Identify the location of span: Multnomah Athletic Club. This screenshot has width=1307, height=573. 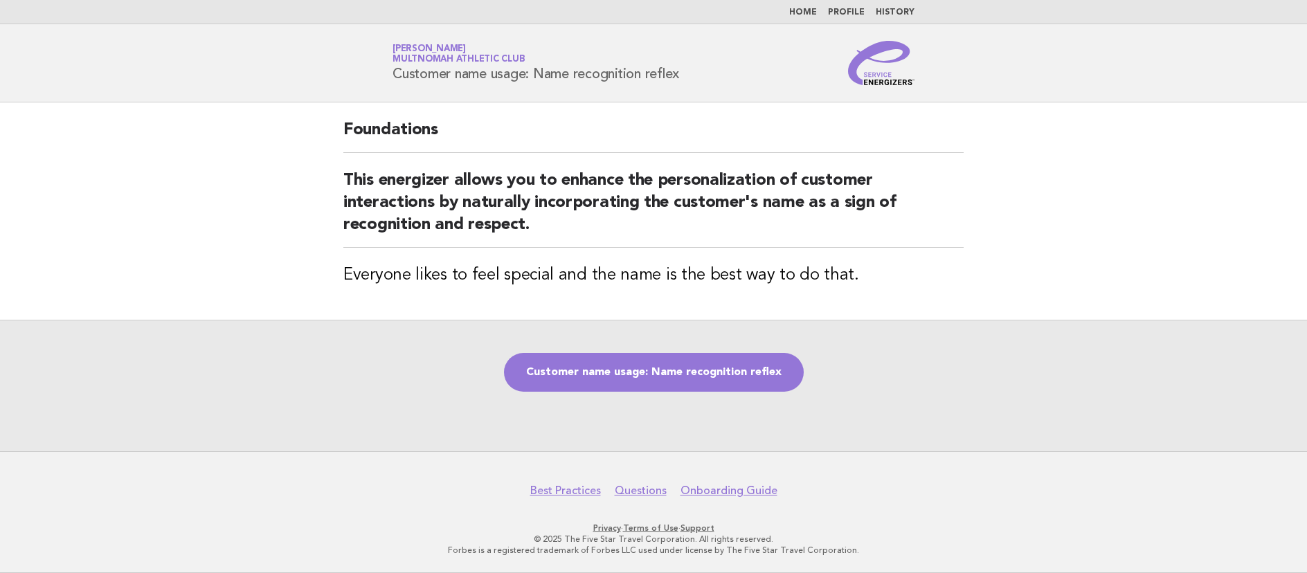
(458, 60).